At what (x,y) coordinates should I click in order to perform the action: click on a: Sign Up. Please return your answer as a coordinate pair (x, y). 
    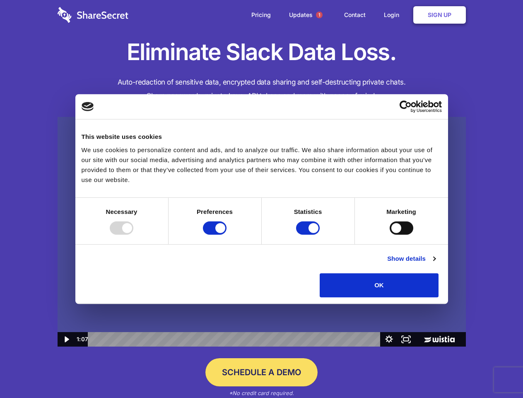
    Looking at the image, I should click on (440, 15).